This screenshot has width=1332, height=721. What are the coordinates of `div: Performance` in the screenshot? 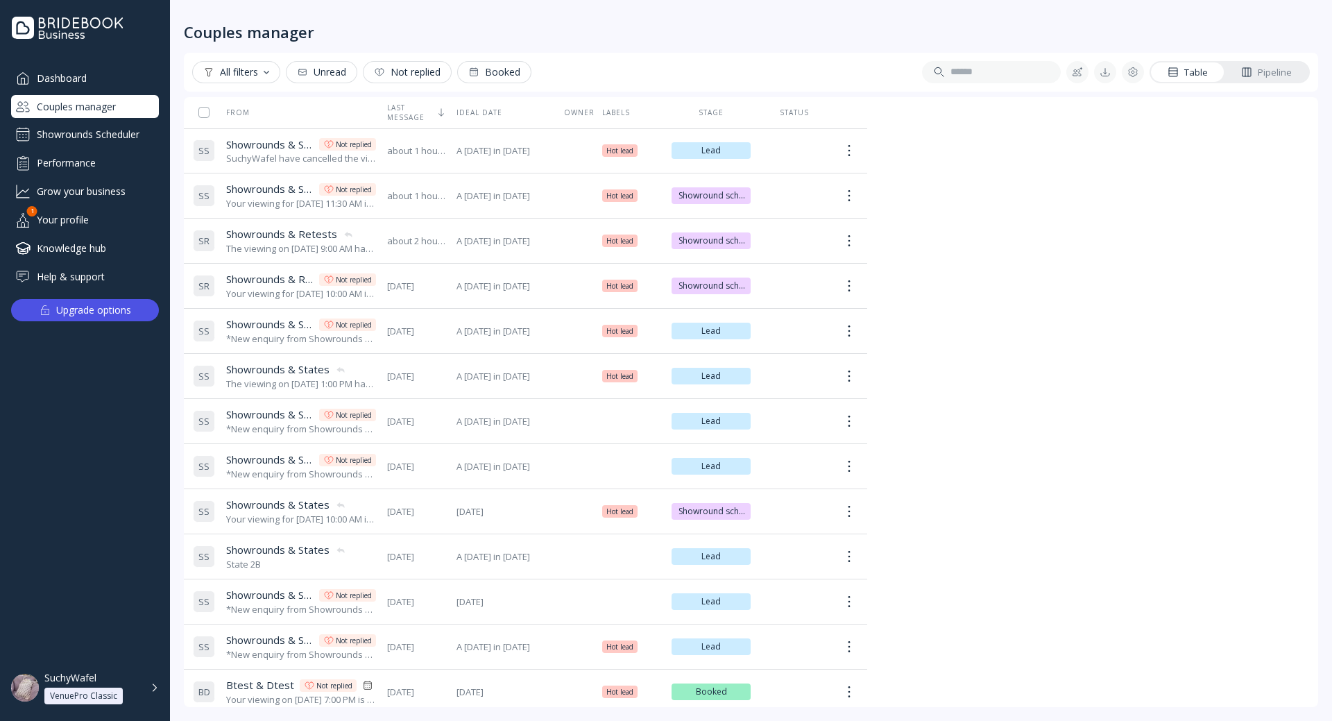 It's located at (85, 162).